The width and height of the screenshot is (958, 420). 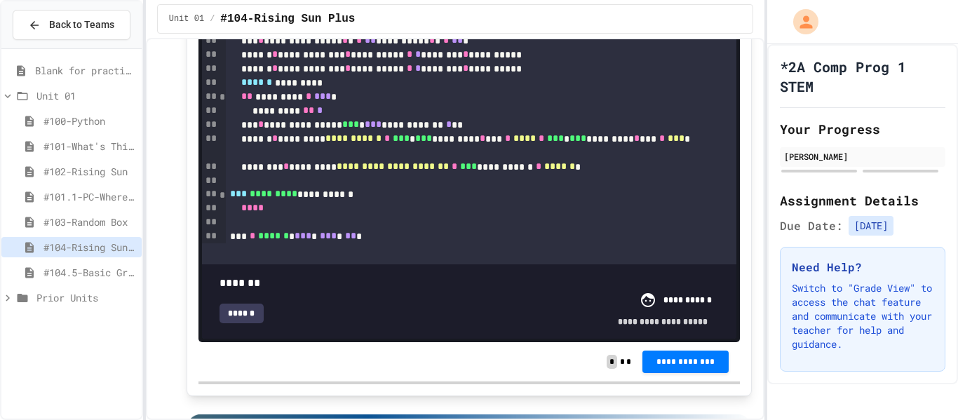 I want to click on div: My Account, so click(x=800, y=22).